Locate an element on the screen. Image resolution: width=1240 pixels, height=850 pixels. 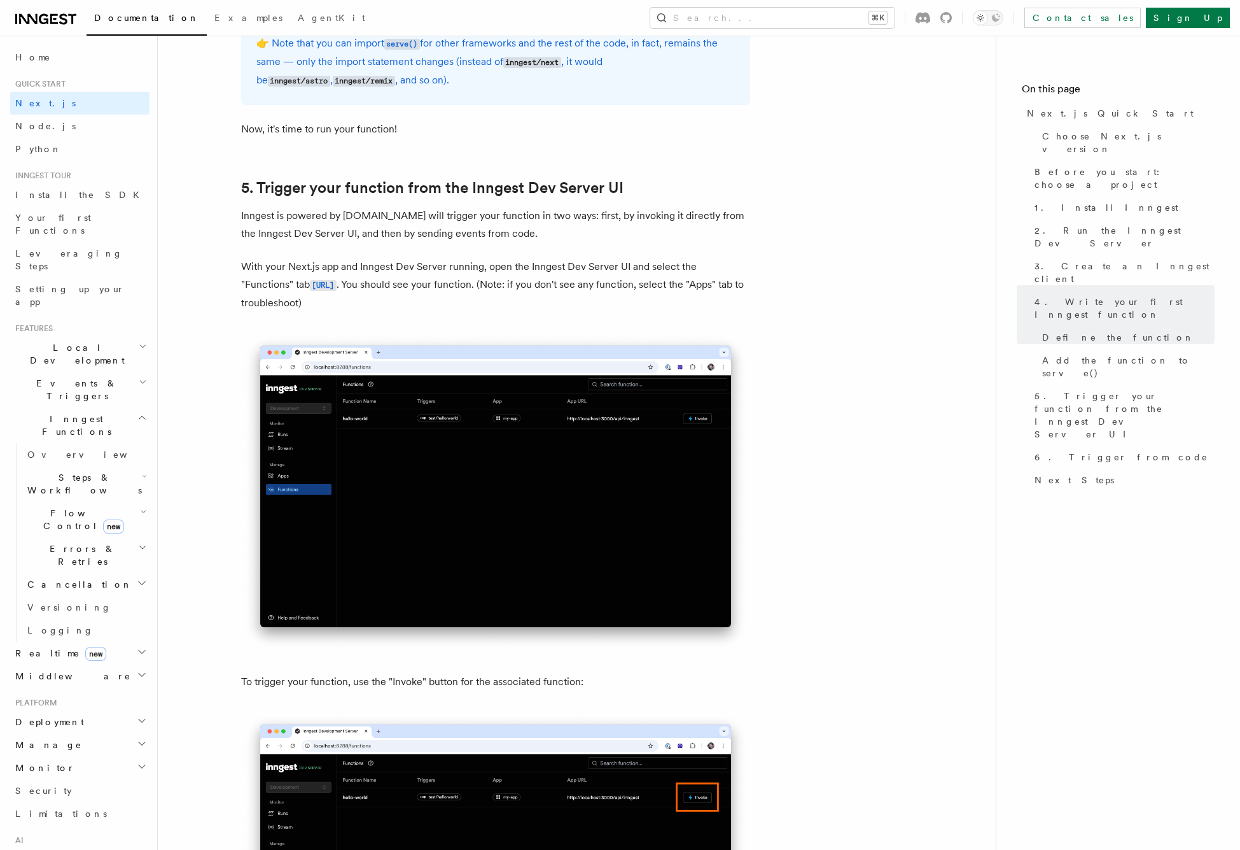
span: 6. Trigger from code is located at coordinates (1121, 457).